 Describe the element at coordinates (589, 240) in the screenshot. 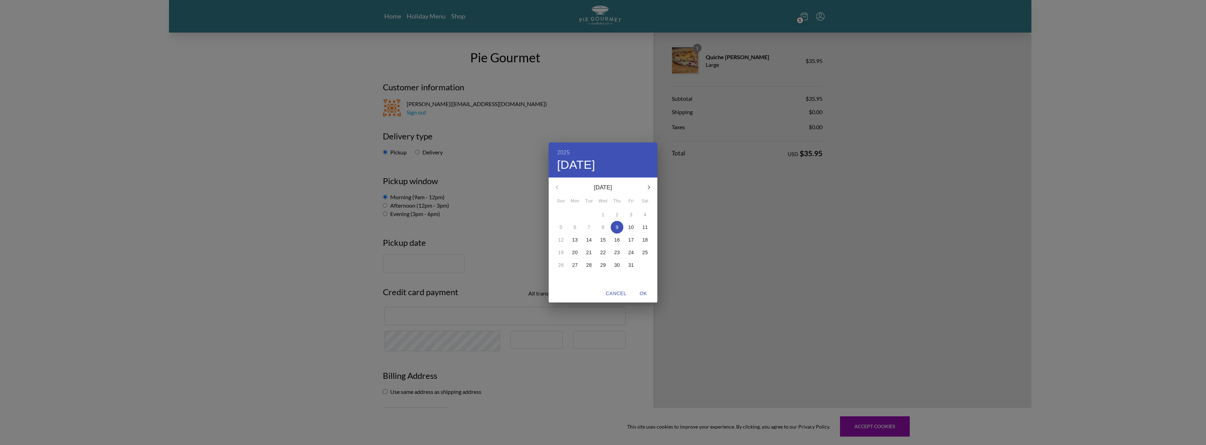

I see `p: 14` at that location.